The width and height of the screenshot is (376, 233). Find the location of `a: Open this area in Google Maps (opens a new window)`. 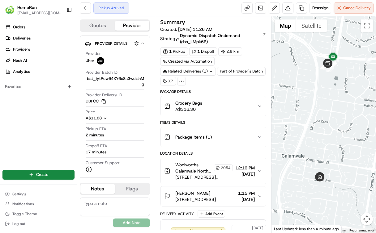

a: Open this area in Google Maps (opens a new window) is located at coordinates (283, 229).